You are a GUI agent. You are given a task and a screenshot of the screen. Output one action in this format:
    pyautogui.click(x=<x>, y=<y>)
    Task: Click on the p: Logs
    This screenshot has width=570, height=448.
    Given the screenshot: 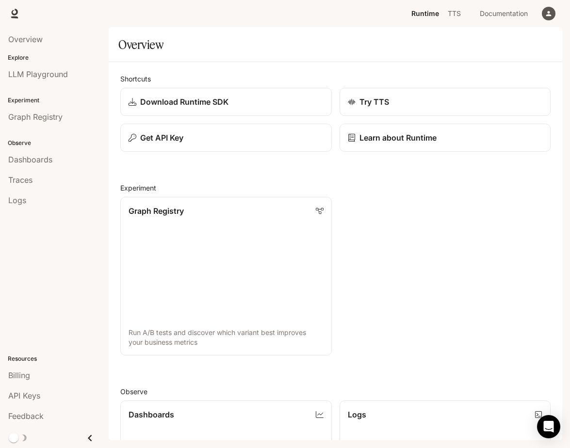 What is the action you would take?
    pyautogui.click(x=357, y=415)
    